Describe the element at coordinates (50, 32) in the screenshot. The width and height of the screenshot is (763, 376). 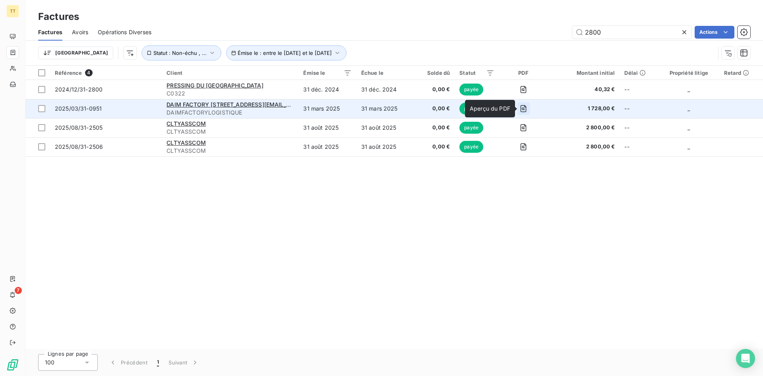
I see `span: Factures` at that location.